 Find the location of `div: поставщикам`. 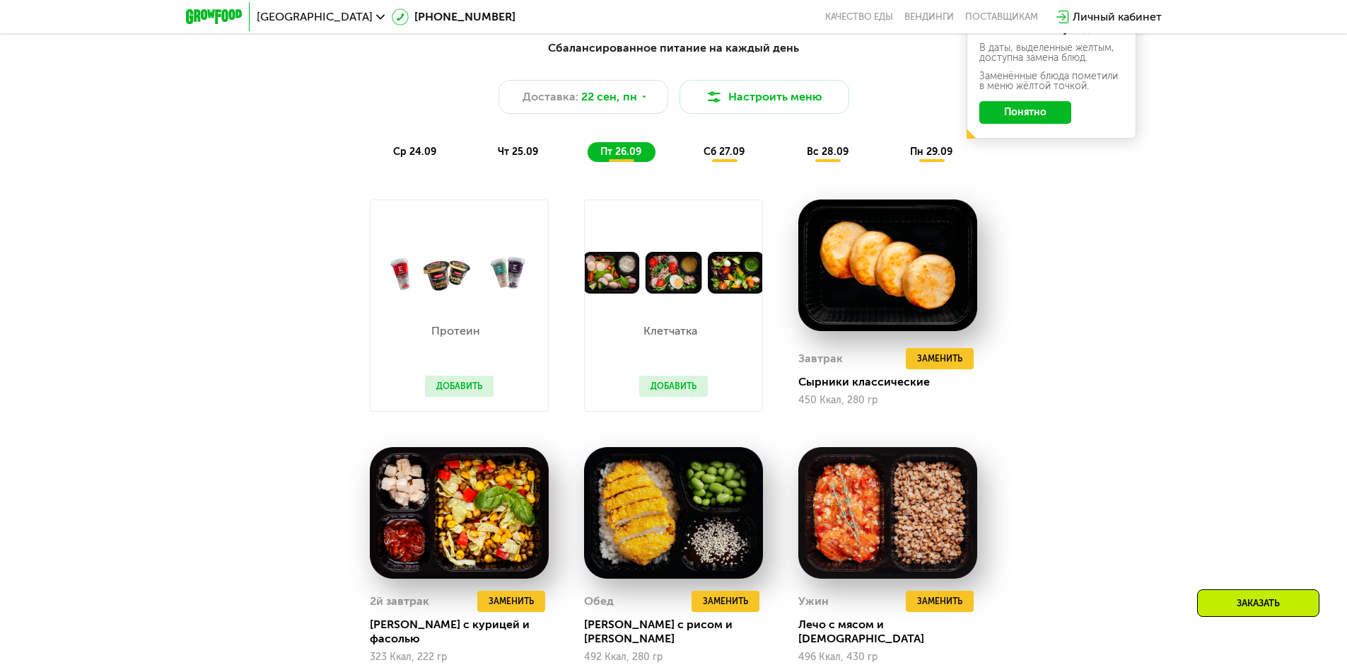

div: поставщикам is located at coordinates (1001, 17).